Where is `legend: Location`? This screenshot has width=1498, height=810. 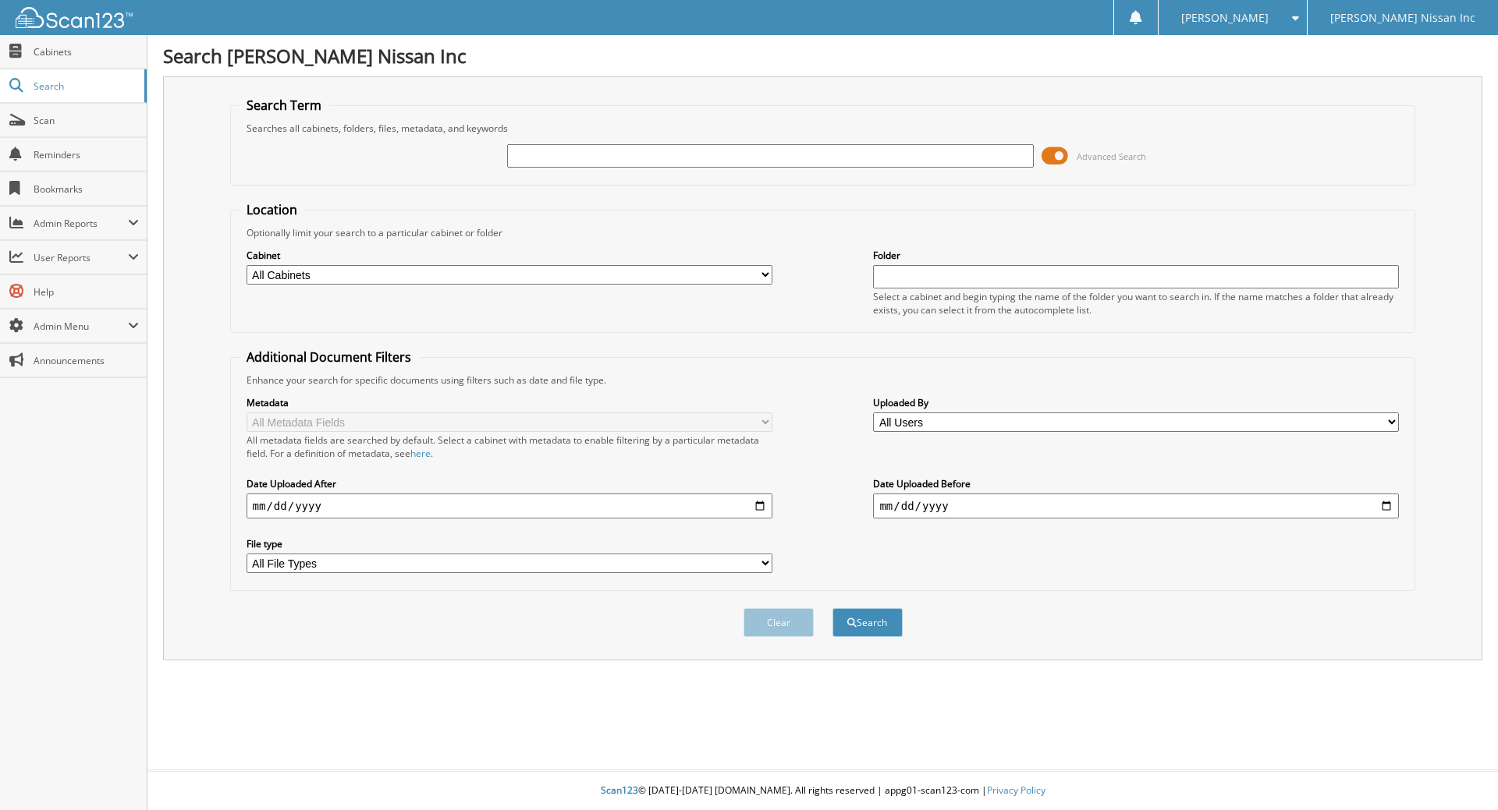
legend: Location is located at coordinates (271, 210).